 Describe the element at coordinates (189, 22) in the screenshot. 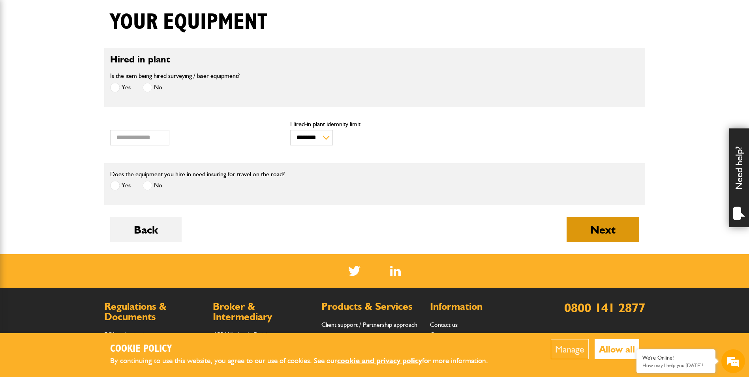

I see `h1: Your equipment` at that location.